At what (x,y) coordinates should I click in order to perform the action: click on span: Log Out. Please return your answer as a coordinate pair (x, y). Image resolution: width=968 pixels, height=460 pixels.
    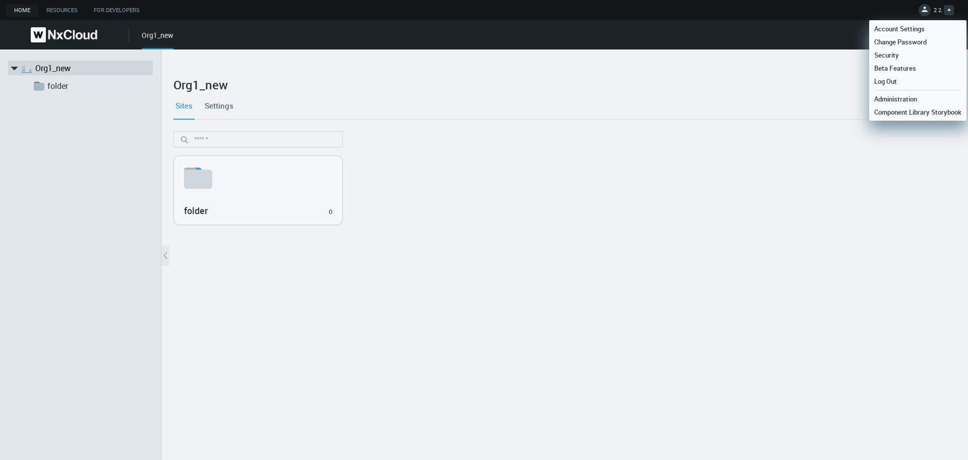
    Looking at the image, I should click on (886, 81).